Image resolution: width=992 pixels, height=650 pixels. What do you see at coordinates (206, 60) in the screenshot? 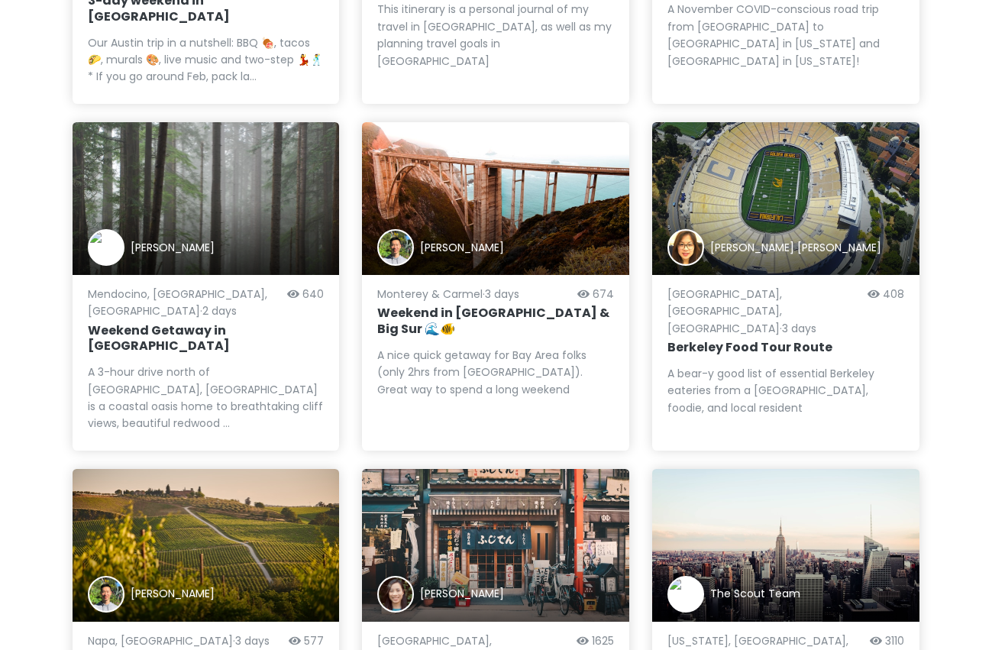
I see `div: Our Austin trip in a nutshell: BBQ 🍖, tacos 🌮, murals 🎨, live music and two-step 💃🕺 * If you go a...` at bounding box center [206, 60].